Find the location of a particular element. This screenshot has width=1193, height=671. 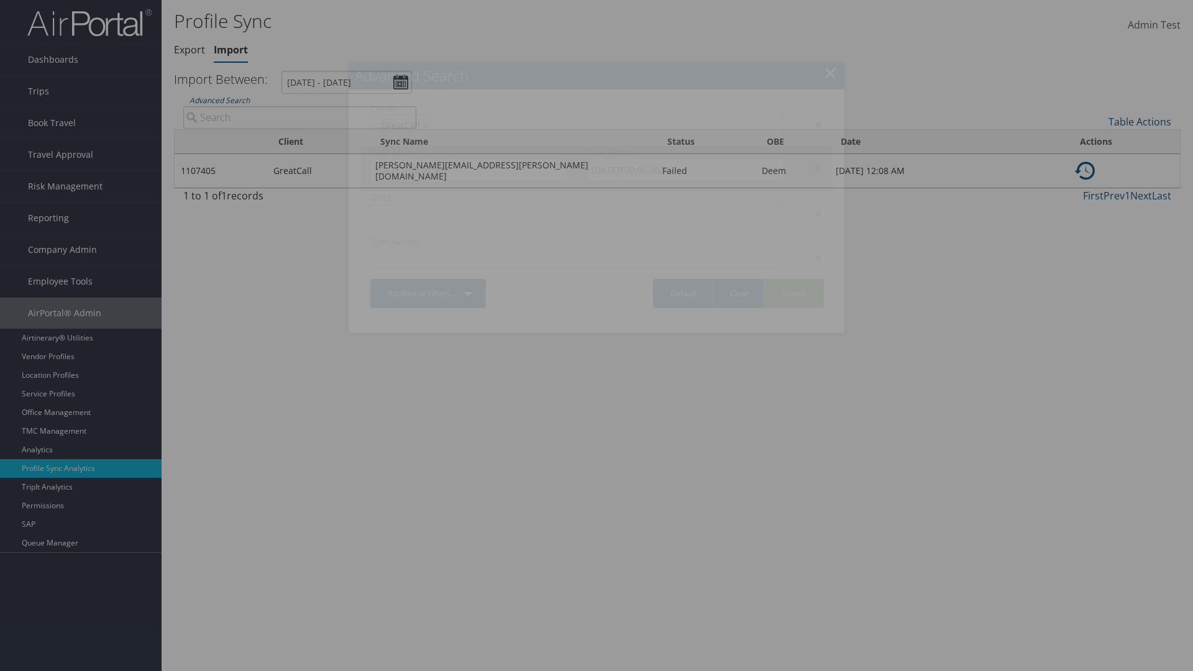

label: Sync Names is located at coordinates (576, 242).